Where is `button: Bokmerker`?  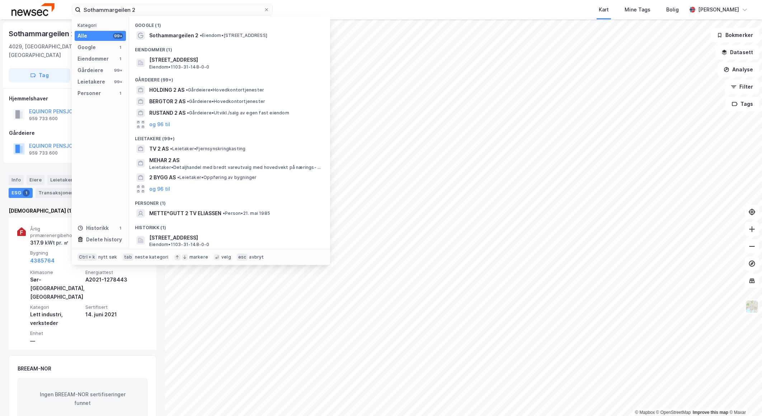
button: Bokmerker is located at coordinates (735, 35).